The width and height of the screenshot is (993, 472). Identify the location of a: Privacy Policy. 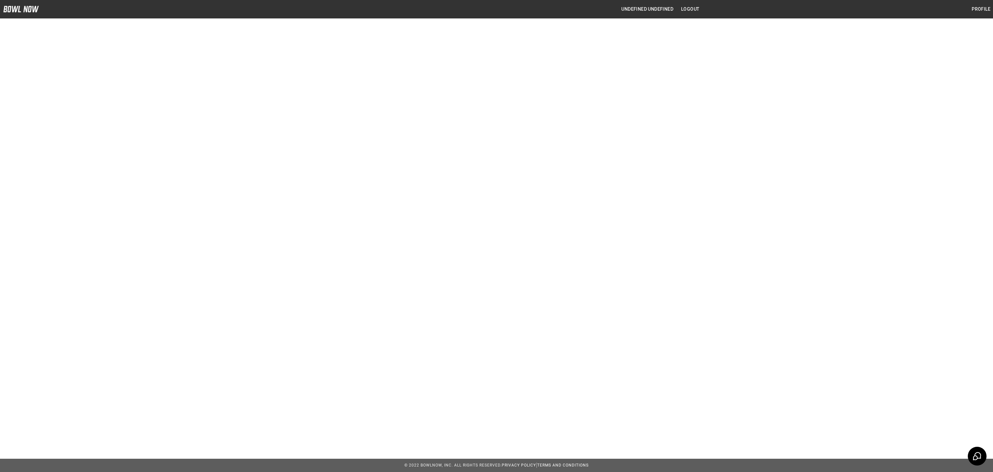
(519, 465).